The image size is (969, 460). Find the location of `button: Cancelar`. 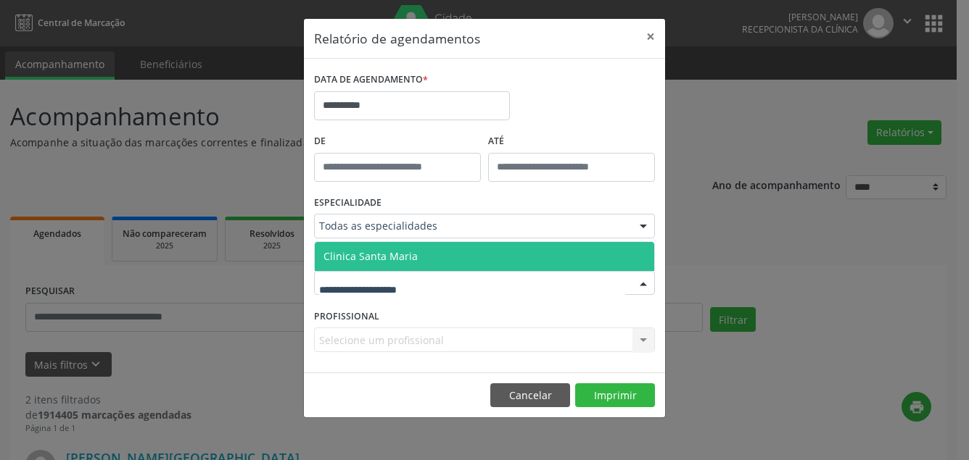

button: Cancelar is located at coordinates (530, 396).